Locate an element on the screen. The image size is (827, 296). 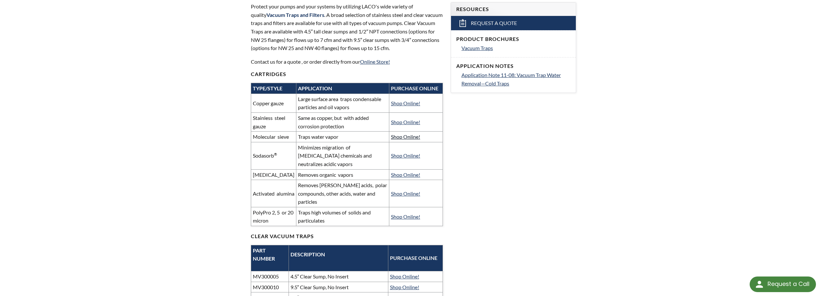
p: Protect your pumps and your systems by utilizing LACO's wide variety of quality . A broad selecti... is located at coordinates (347, 27).